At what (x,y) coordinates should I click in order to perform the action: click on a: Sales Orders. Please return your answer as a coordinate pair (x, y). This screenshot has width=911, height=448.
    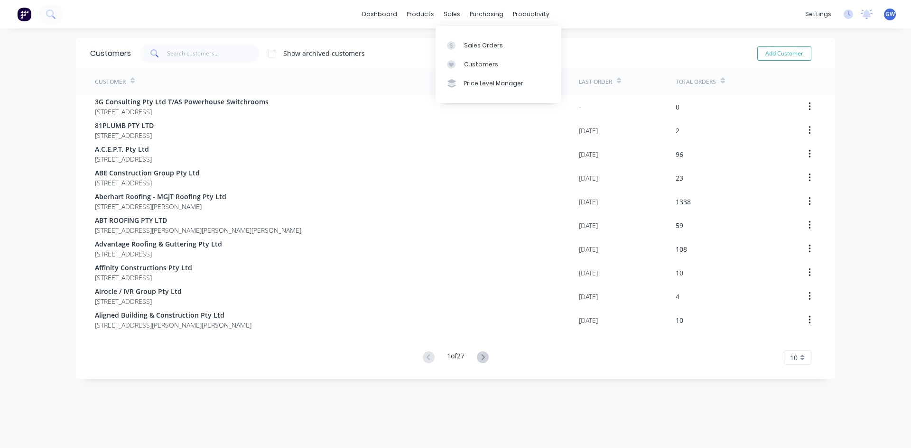
    Looking at the image, I should click on (498, 45).